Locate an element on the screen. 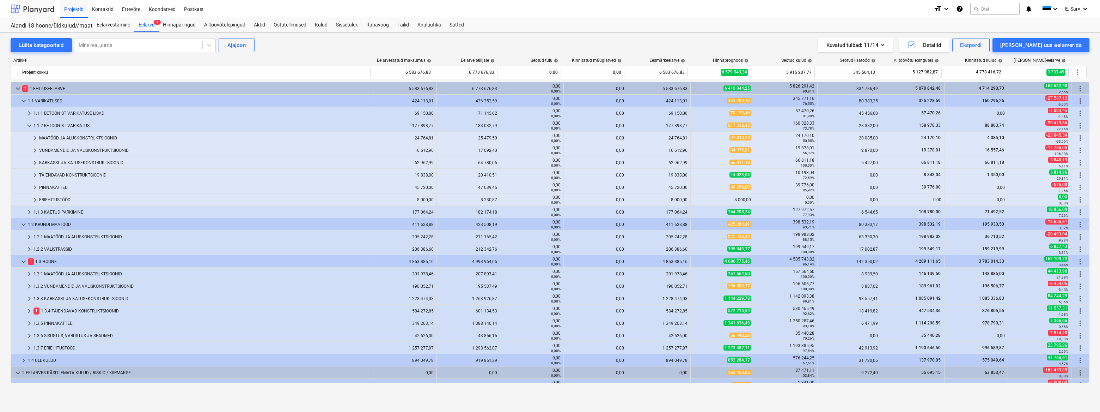 Image resolution: width=1100 pixels, height=412 pixels. div: Kinnitatud müügiarved is located at coordinates (597, 60).